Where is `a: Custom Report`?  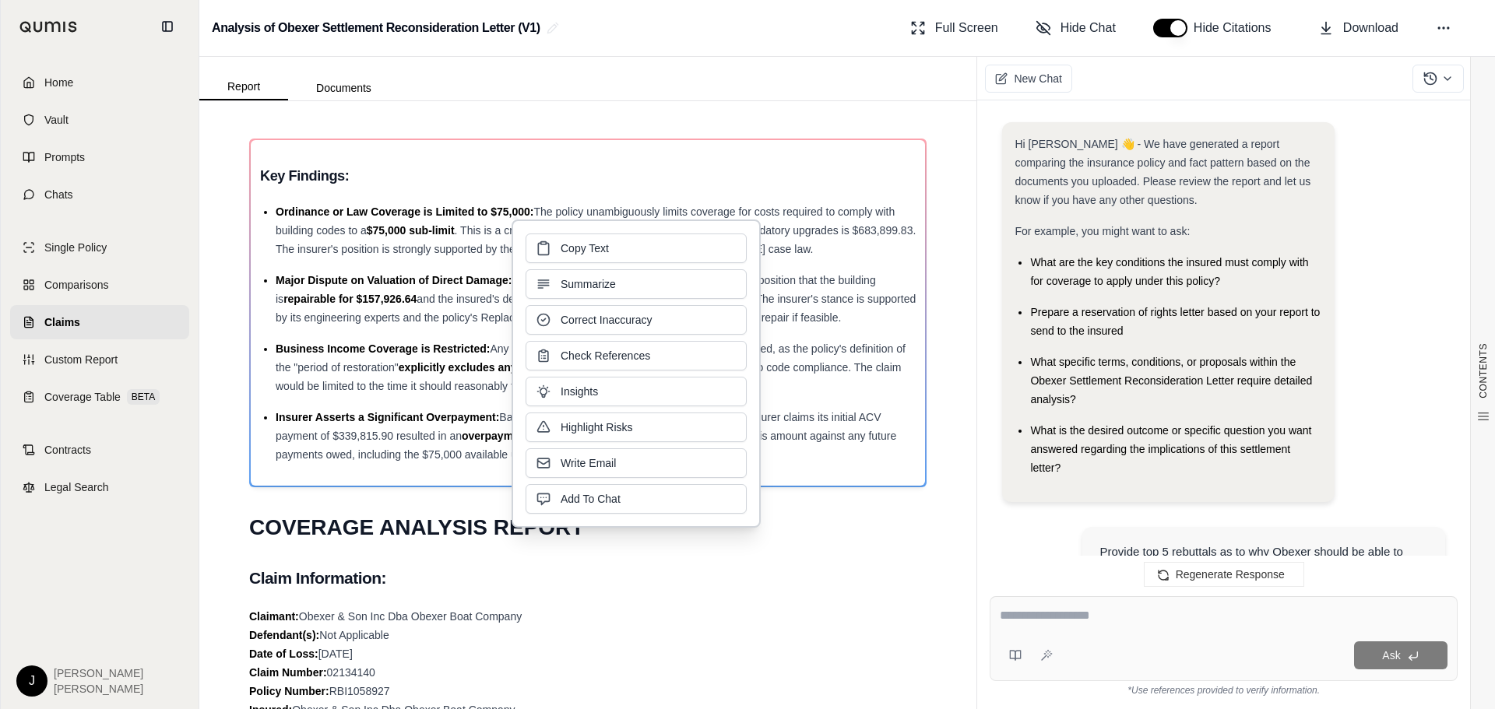
a: Custom Report is located at coordinates (100, 360).